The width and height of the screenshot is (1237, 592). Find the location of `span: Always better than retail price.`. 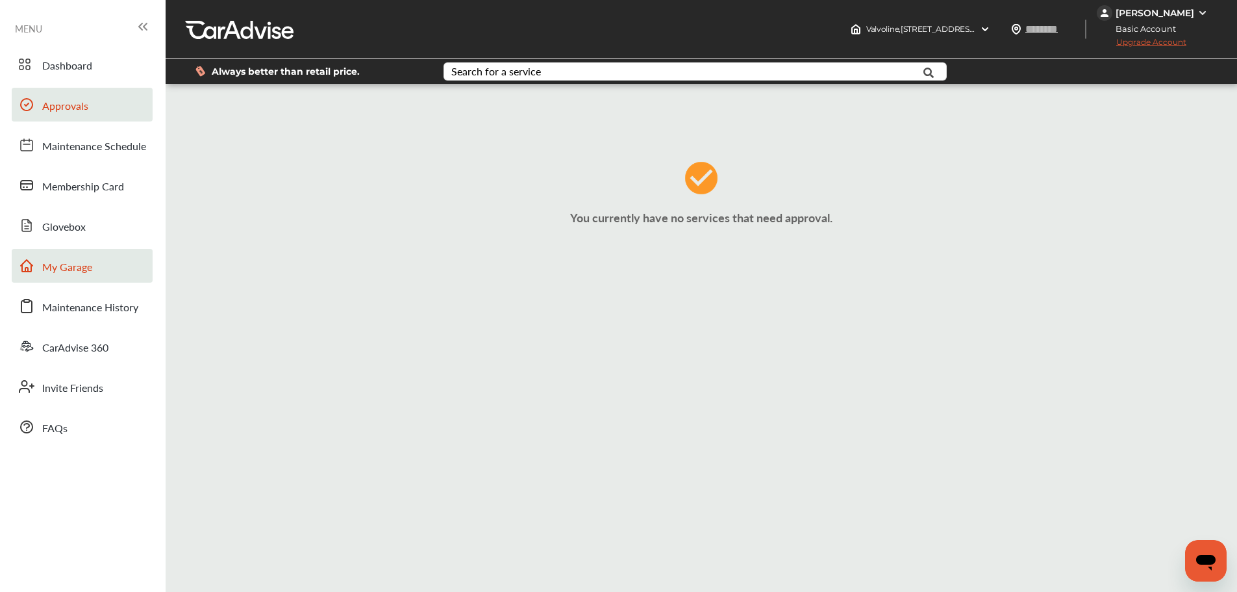

span: Always better than retail price. is located at coordinates (286, 71).